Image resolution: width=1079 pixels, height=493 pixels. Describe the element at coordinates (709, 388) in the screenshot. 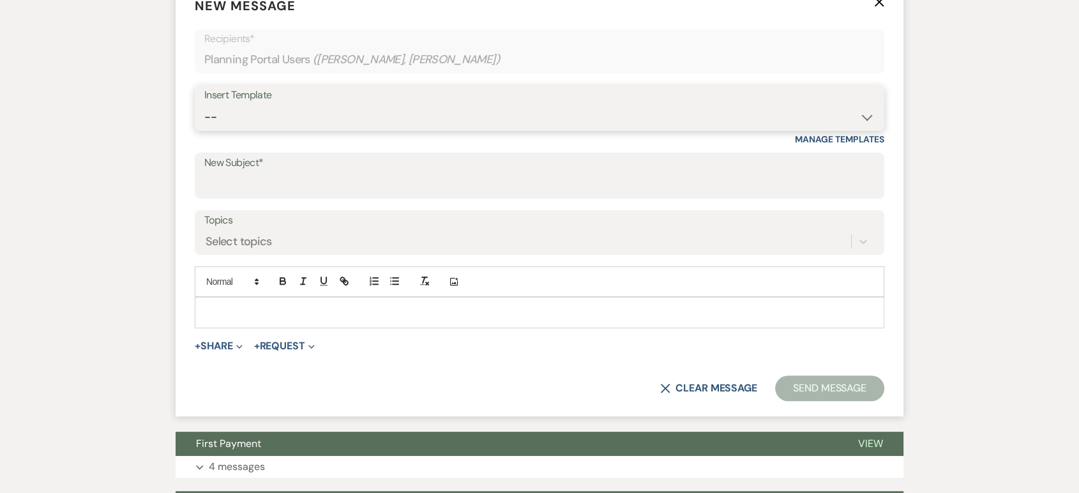

I see `button: Clear message` at that location.